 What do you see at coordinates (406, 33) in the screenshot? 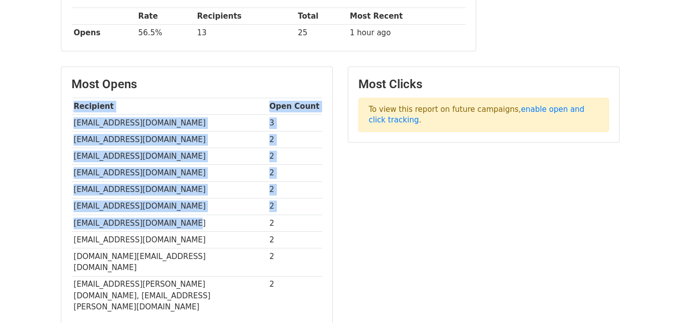
I see `td: 1 hour ago` at bounding box center [406, 33].